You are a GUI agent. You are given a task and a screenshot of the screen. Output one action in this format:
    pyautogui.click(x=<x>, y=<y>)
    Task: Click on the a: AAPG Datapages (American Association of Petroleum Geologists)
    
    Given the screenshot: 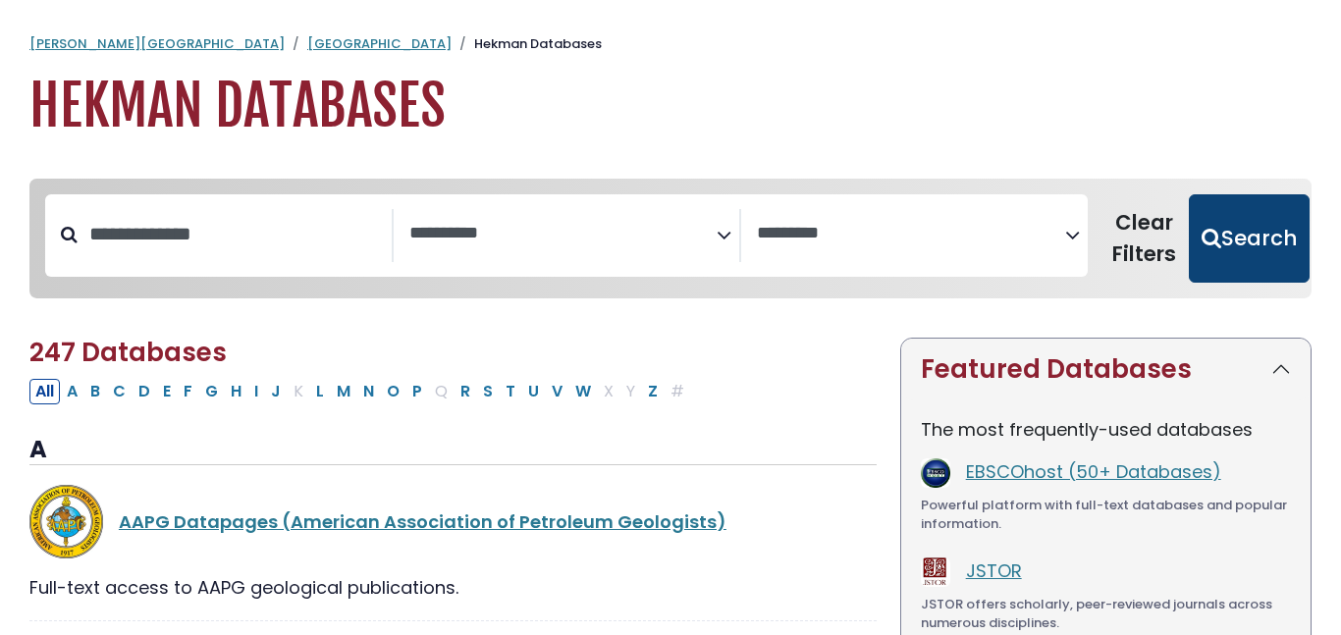 What is the action you would take?
    pyautogui.click(x=422, y=521)
    